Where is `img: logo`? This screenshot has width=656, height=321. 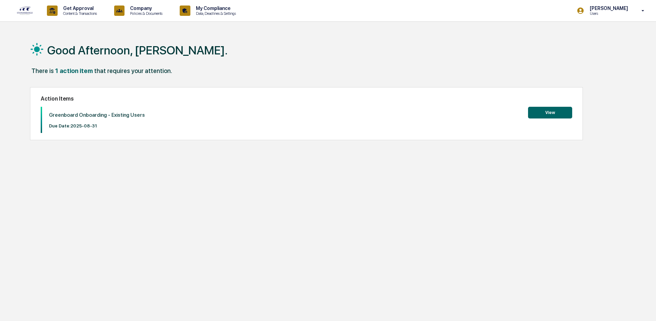 img: logo is located at coordinates (25, 11).